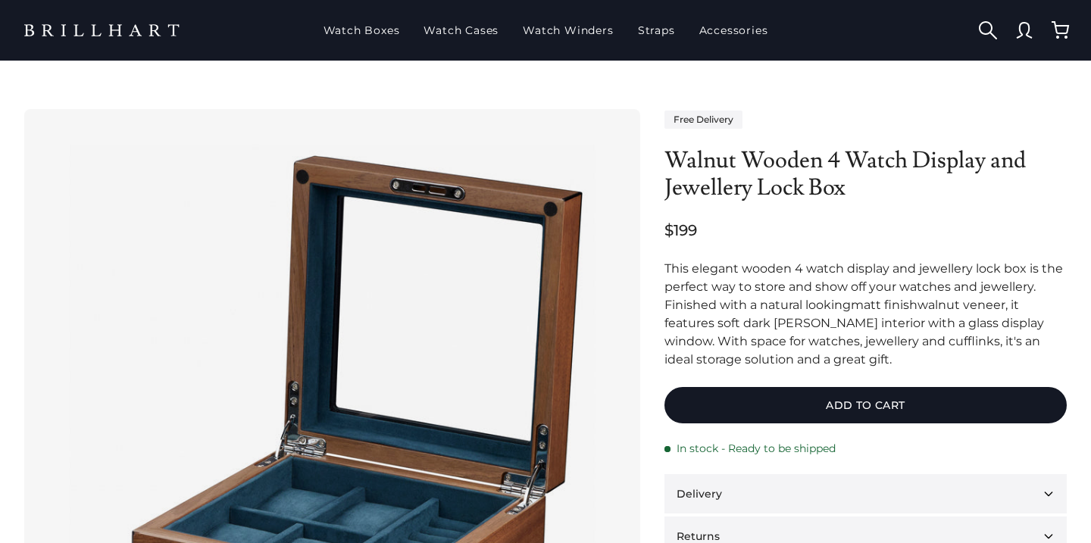 Image resolution: width=1091 pixels, height=543 pixels. What do you see at coordinates (567, 30) in the screenshot?
I see `a: Watch Winders` at bounding box center [567, 30].